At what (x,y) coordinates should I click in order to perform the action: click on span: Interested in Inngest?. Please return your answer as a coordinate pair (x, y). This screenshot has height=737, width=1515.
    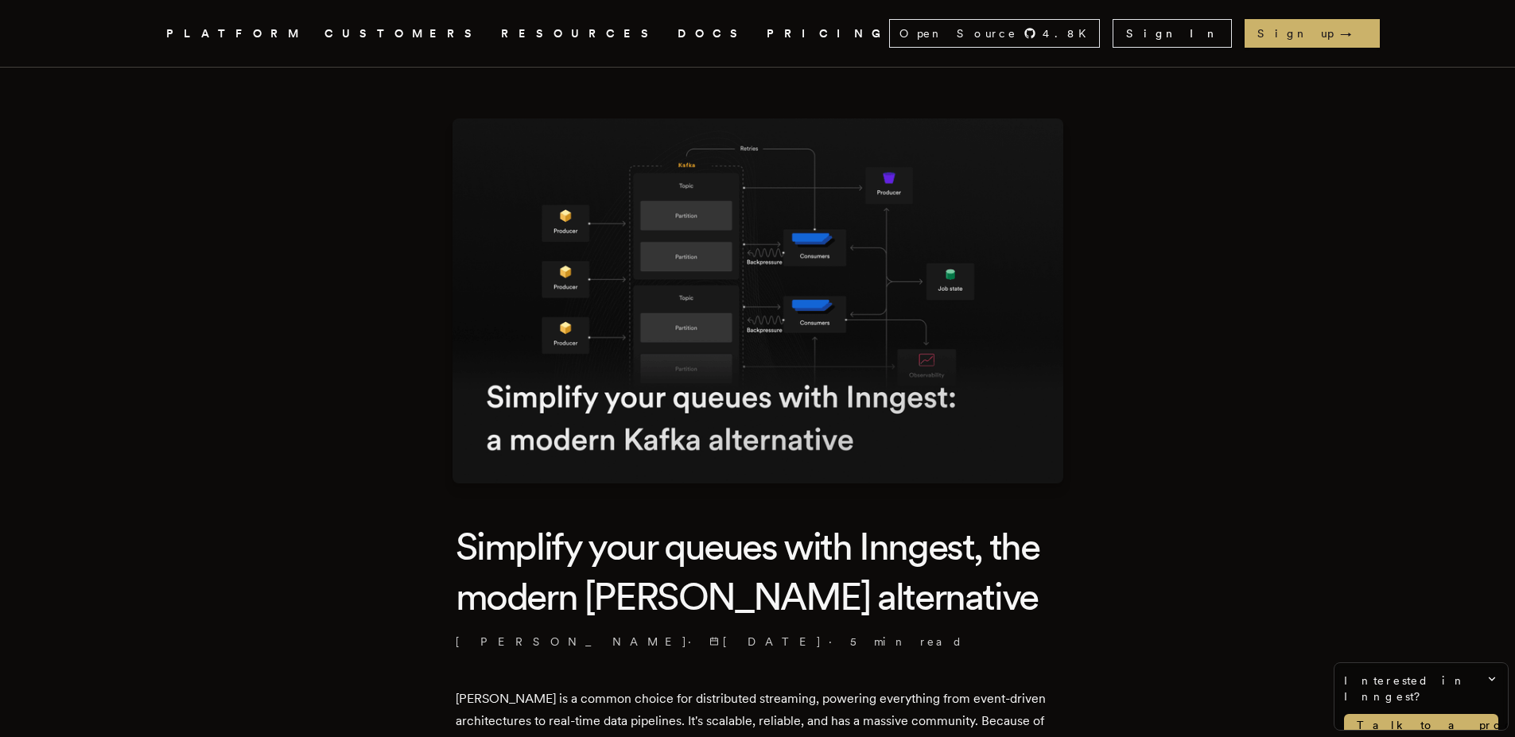
    Looking at the image, I should click on (1422, 689).